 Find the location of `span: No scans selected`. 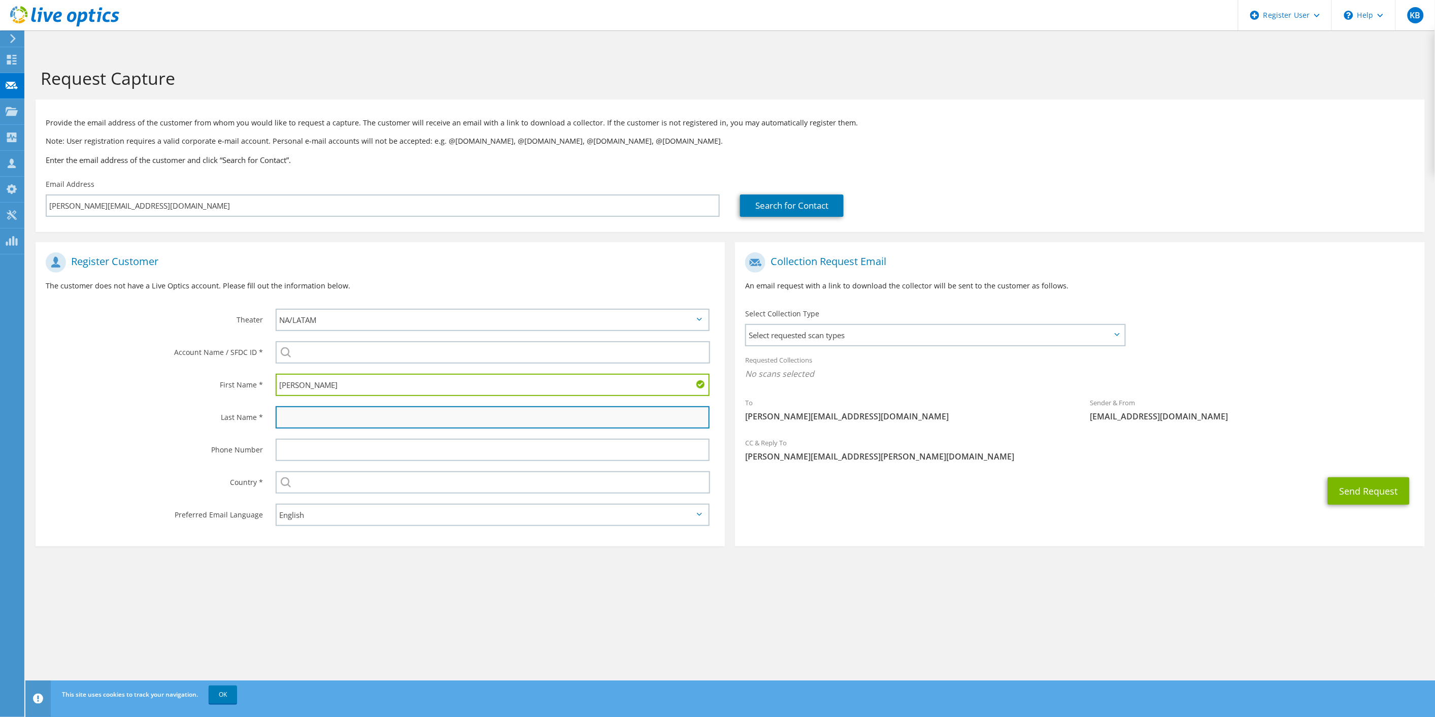

span: No scans selected is located at coordinates (1080, 374).